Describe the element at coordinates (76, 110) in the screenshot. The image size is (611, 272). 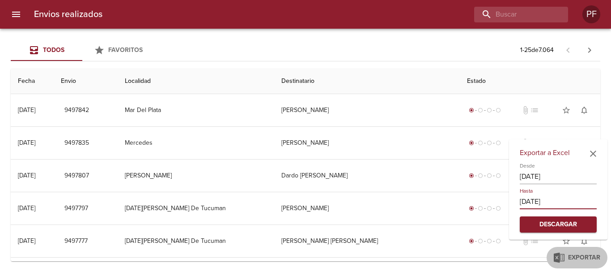
I see `span: 9497842` at that location.